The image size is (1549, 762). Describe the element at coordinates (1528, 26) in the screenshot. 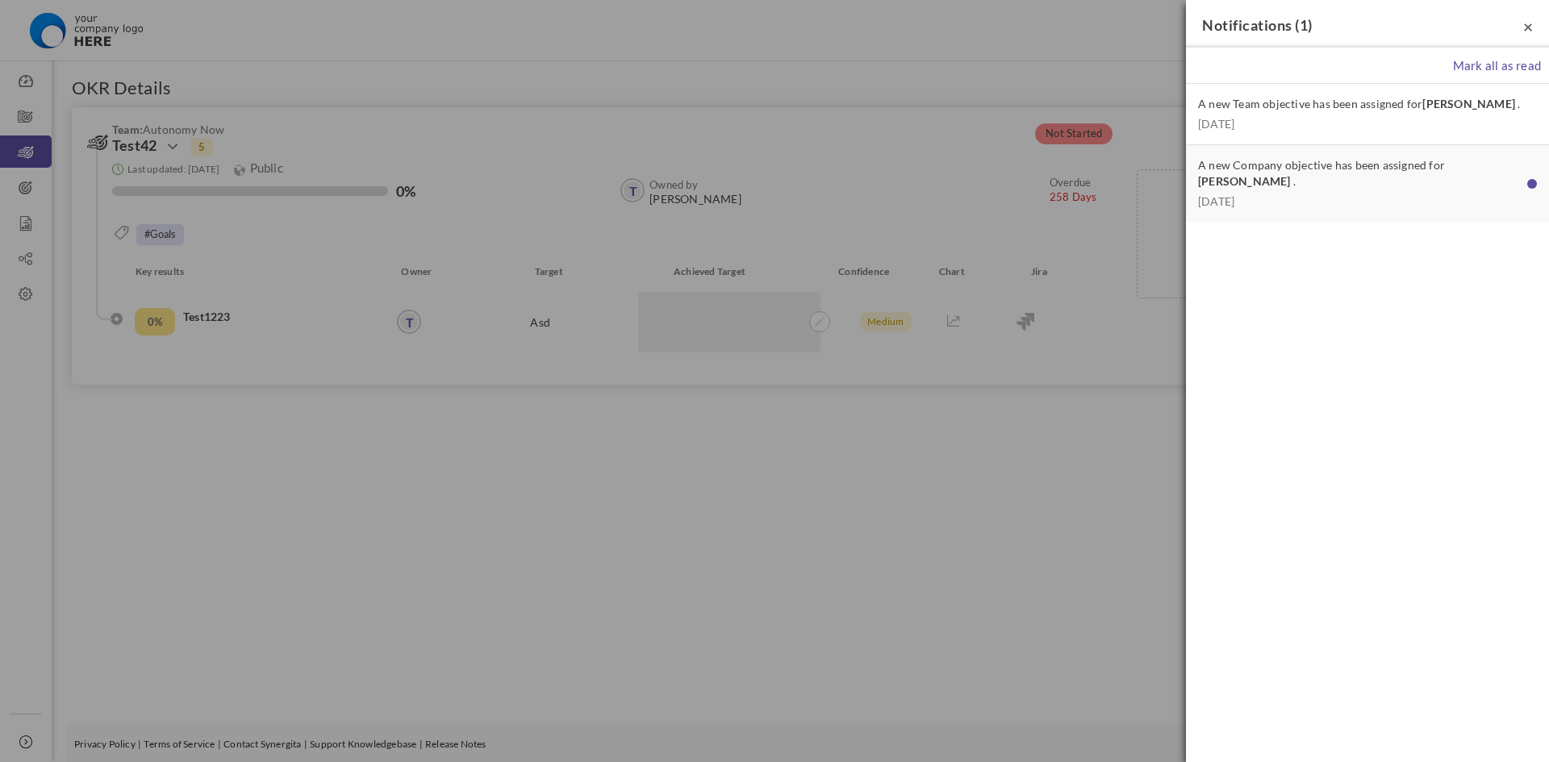

I see `button: Close` at that location.